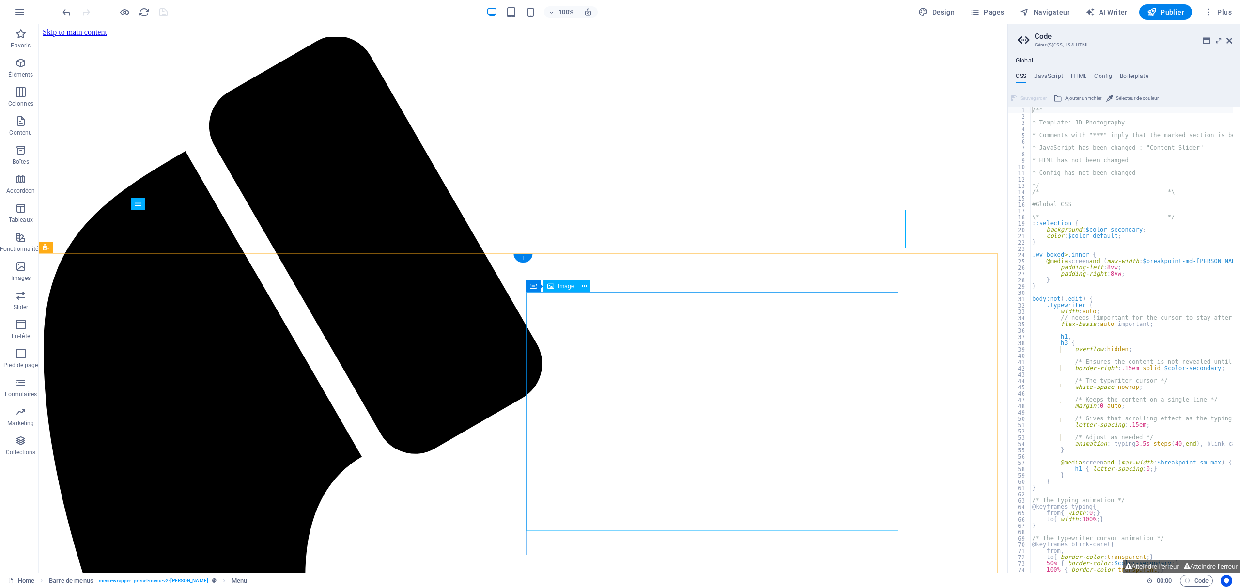  What do you see at coordinates (21, 336) in the screenshot?
I see `p: En-tête` at bounding box center [21, 336].